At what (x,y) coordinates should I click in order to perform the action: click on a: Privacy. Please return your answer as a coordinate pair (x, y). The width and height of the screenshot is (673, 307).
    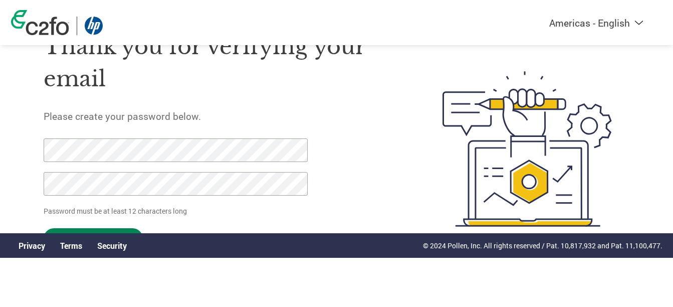
    Looking at the image, I should click on (32, 245).